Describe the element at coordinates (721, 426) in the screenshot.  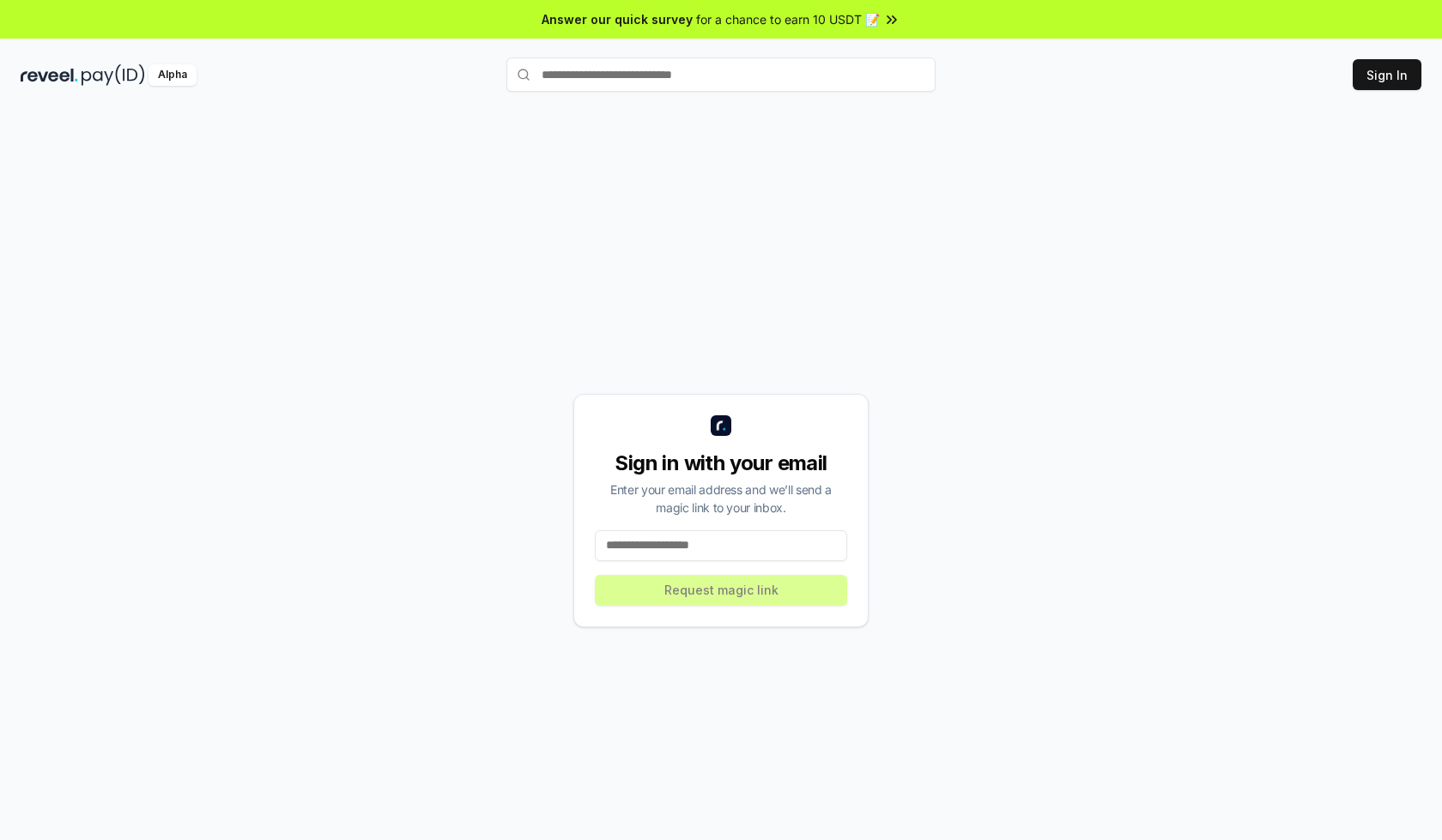
I see `img: logo_small` at that location.